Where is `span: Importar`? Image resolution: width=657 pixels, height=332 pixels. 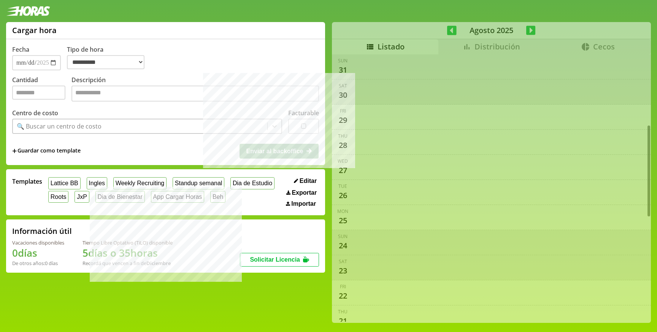 span: Importar is located at coordinates (303, 204).